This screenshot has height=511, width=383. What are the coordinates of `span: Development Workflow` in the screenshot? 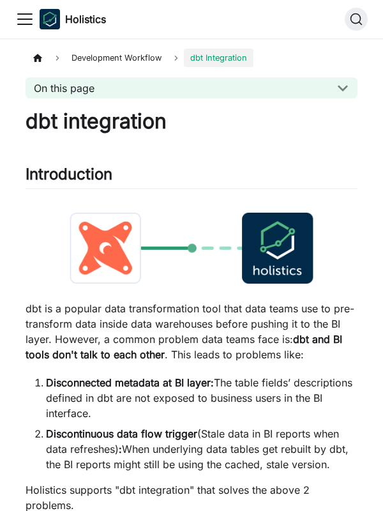 It's located at (116, 58).